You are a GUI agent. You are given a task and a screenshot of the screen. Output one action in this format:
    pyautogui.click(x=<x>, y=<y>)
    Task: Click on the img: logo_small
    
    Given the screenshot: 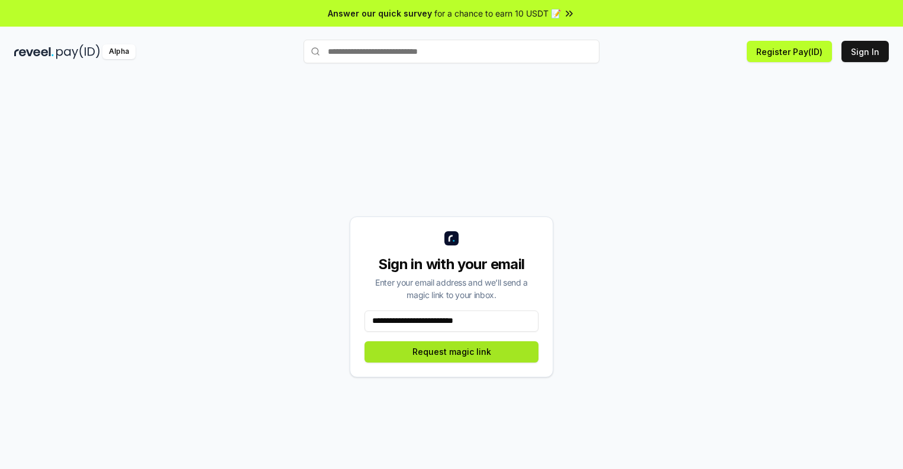 What is the action you would take?
    pyautogui.click(x=452, y=239)
    